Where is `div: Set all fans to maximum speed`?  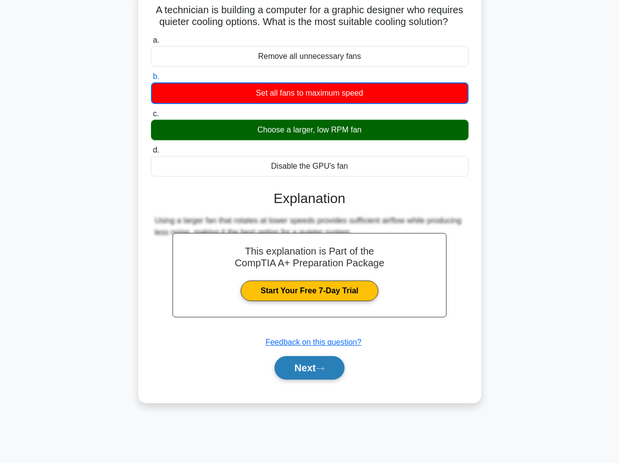 div: Set all fans to maximum speed is located at coordinates (310, 93).